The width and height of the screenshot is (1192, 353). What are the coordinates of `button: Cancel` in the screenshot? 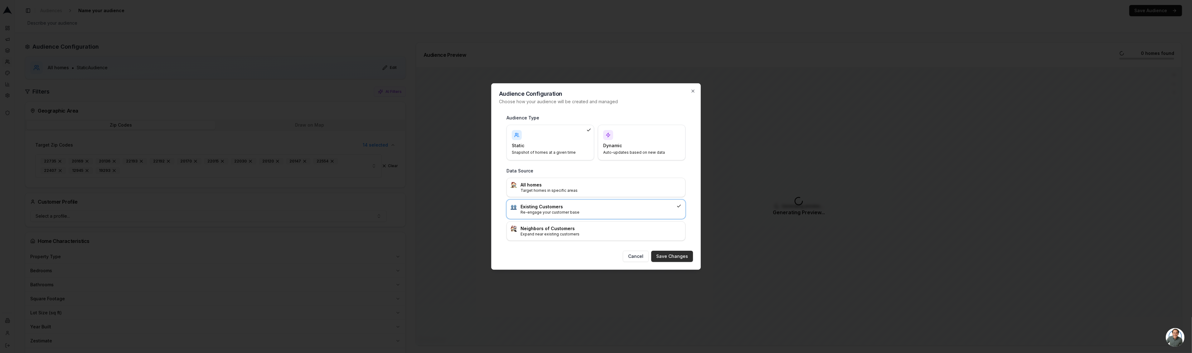 It's located at (636, 256).